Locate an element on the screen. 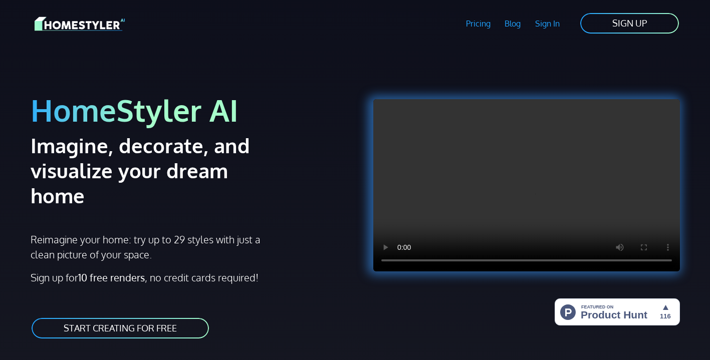 This screenshot has width=710, height=360. img: HomeStyler AI logo is located at coordinates (80, 24).